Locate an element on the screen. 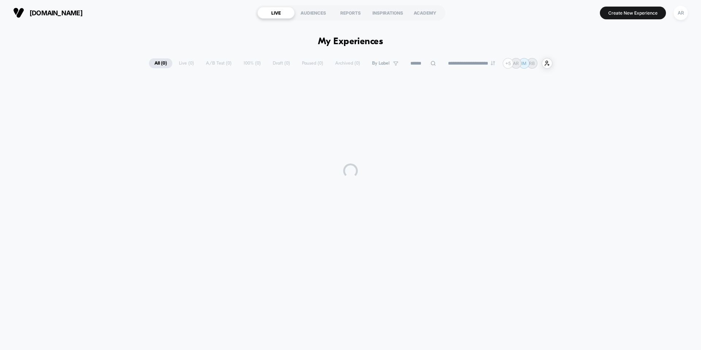  div: + 5 is located at coordinates (508, 63).